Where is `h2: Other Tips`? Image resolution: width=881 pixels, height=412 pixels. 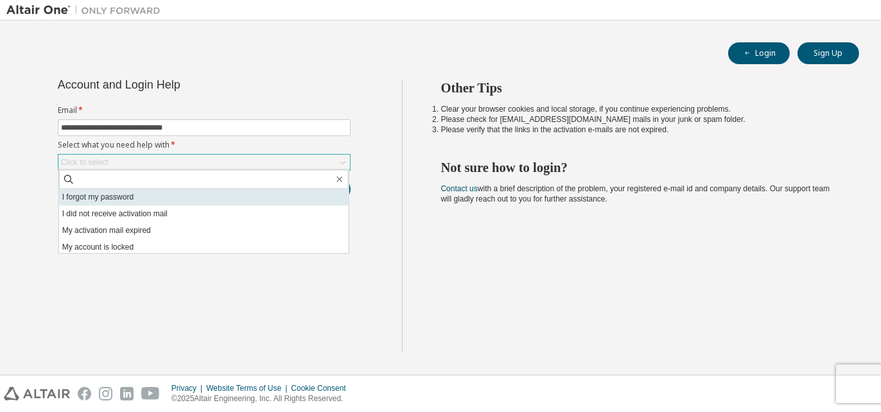 h2: Other Tips is located at coordinates (639, 88).